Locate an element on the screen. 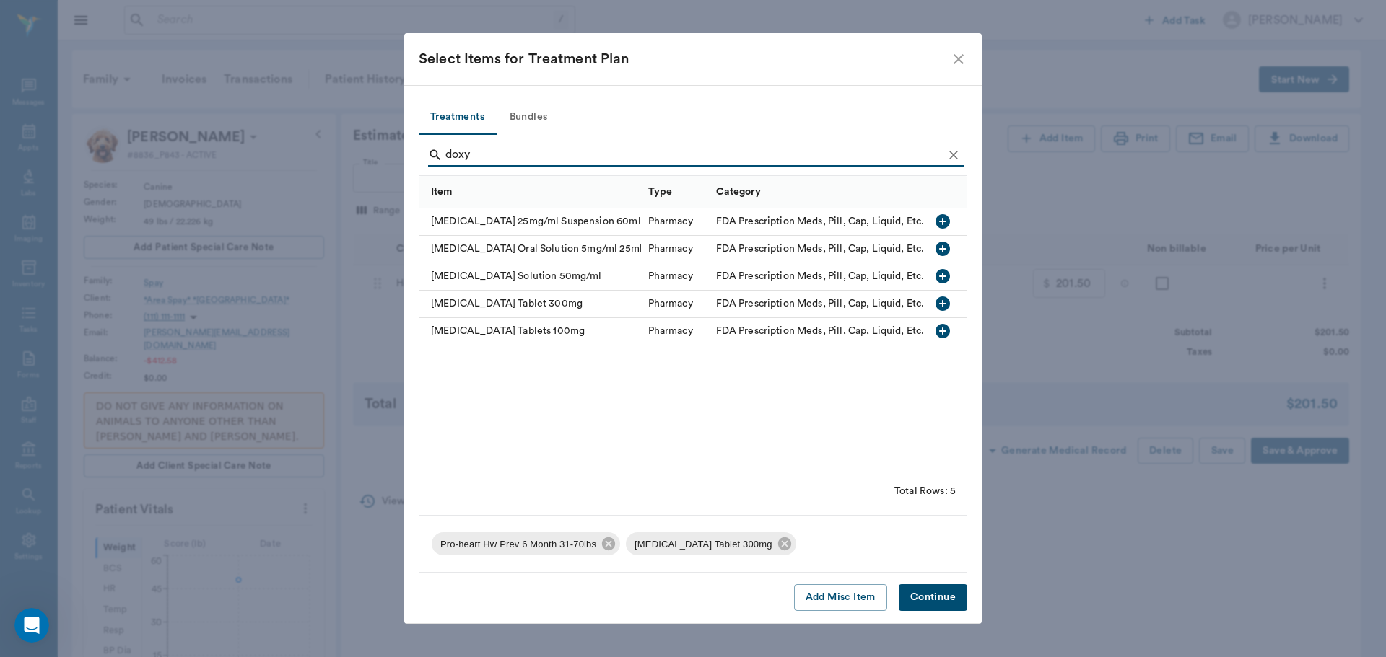  div: Pro-heart Hw Prev 6 Month 31-70lbs is located at coordinates (525, 544).